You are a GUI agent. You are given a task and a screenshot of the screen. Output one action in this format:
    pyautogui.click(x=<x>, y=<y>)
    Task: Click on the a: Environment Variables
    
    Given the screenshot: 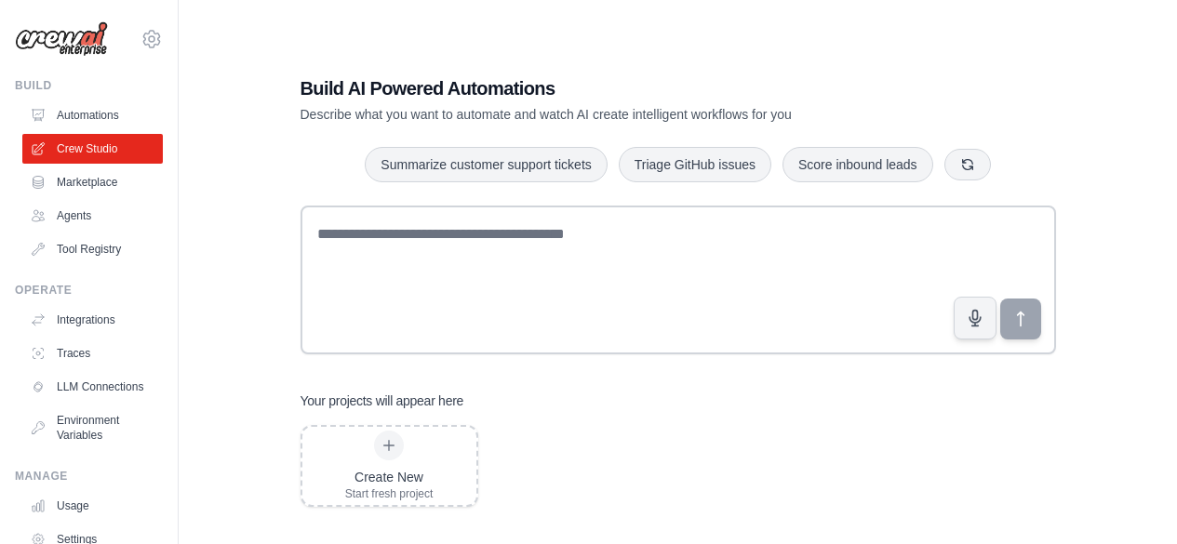 What is the action you would take?
    pyautogui.click(x=92, y=428)
    